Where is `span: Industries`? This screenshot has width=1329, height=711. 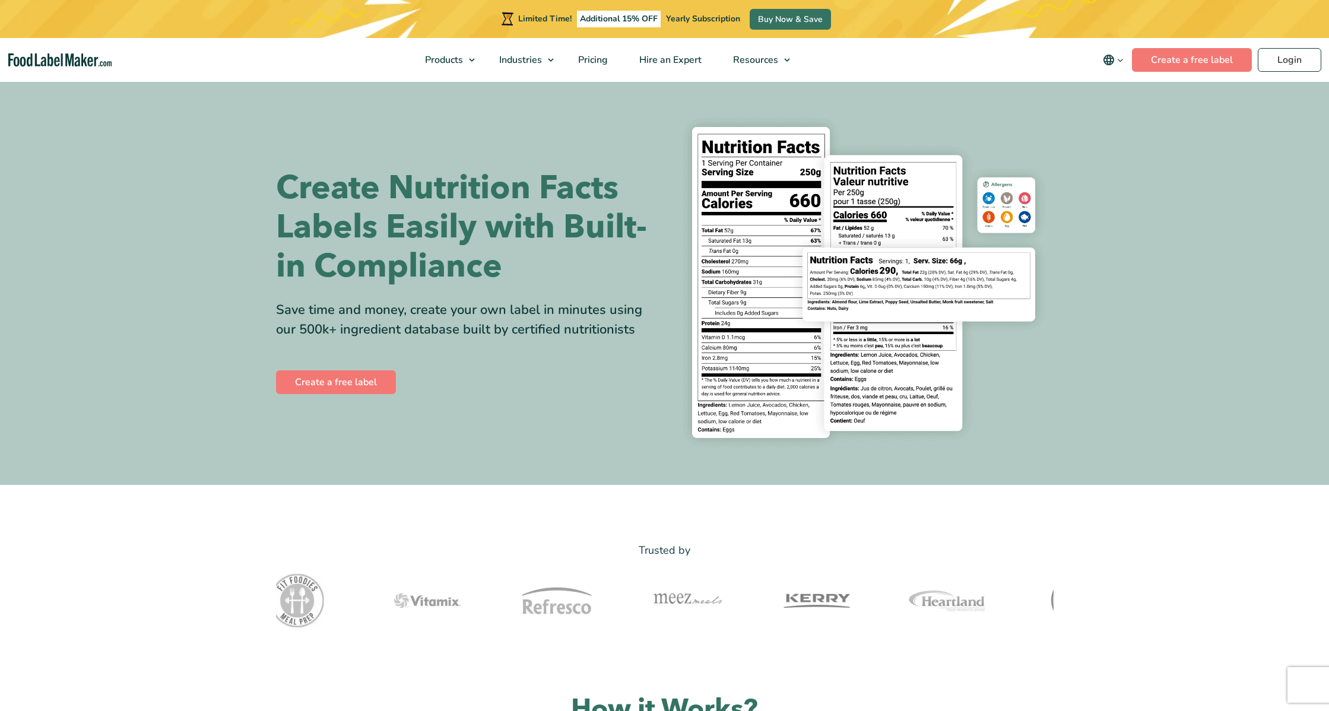
span: Industries is located at coordinates (519, 60).